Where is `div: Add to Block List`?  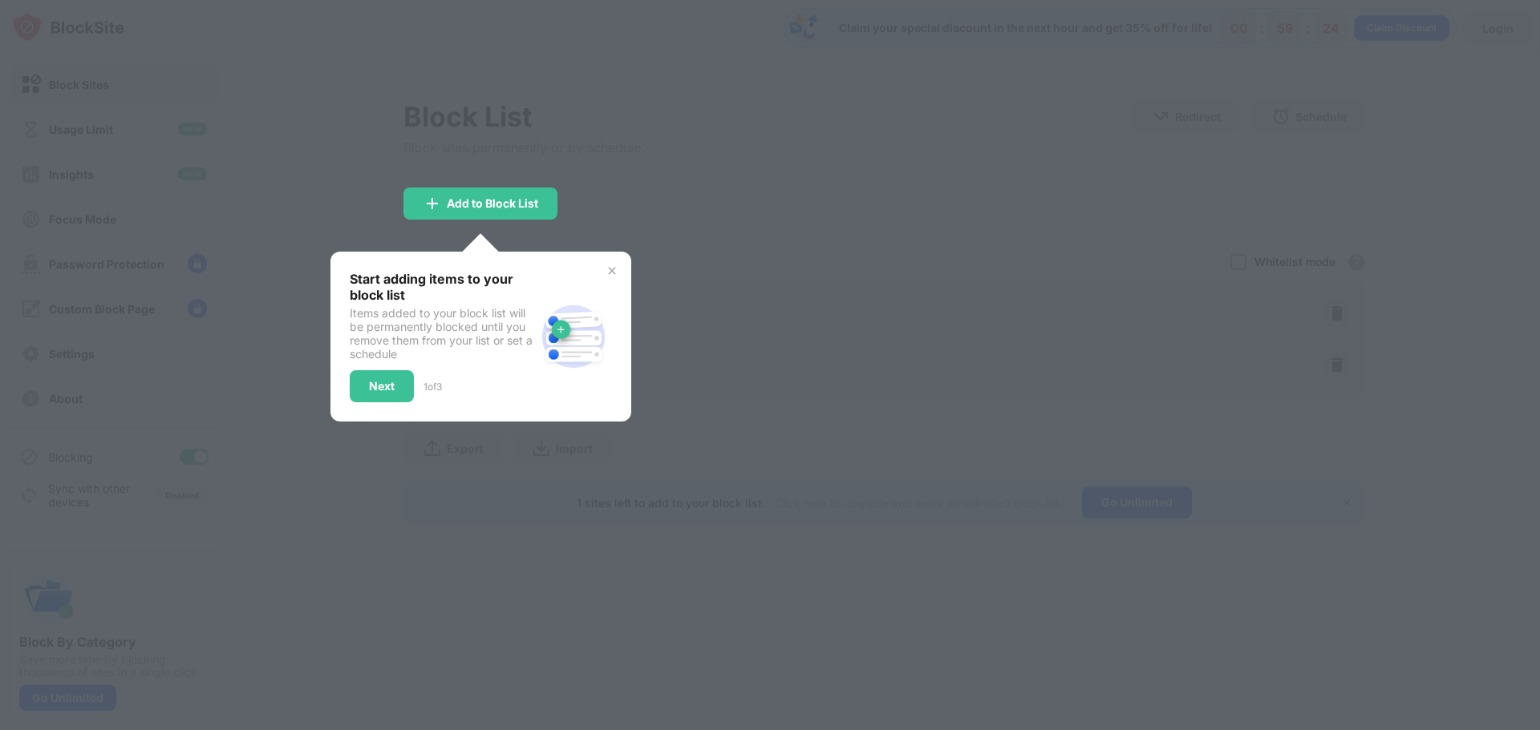
div: Add to Block List is located at coordinates (492, 204).